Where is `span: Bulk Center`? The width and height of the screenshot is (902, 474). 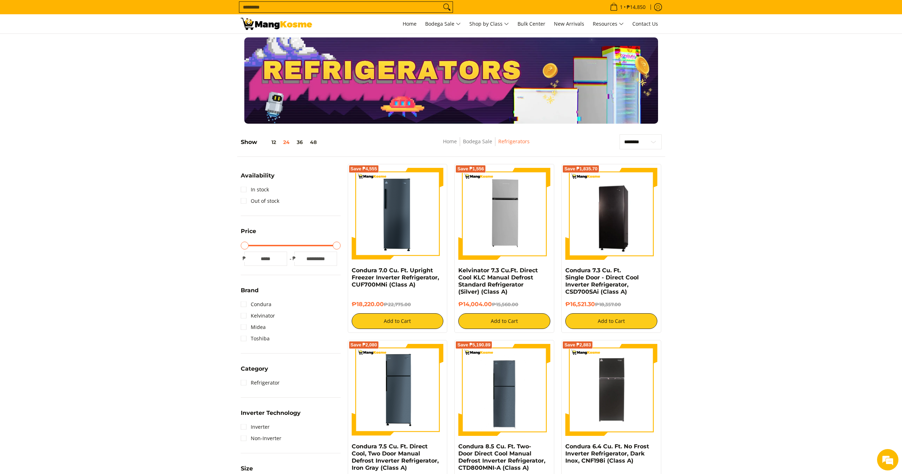 span: Bulk Center is located at coordinates (531, 24).